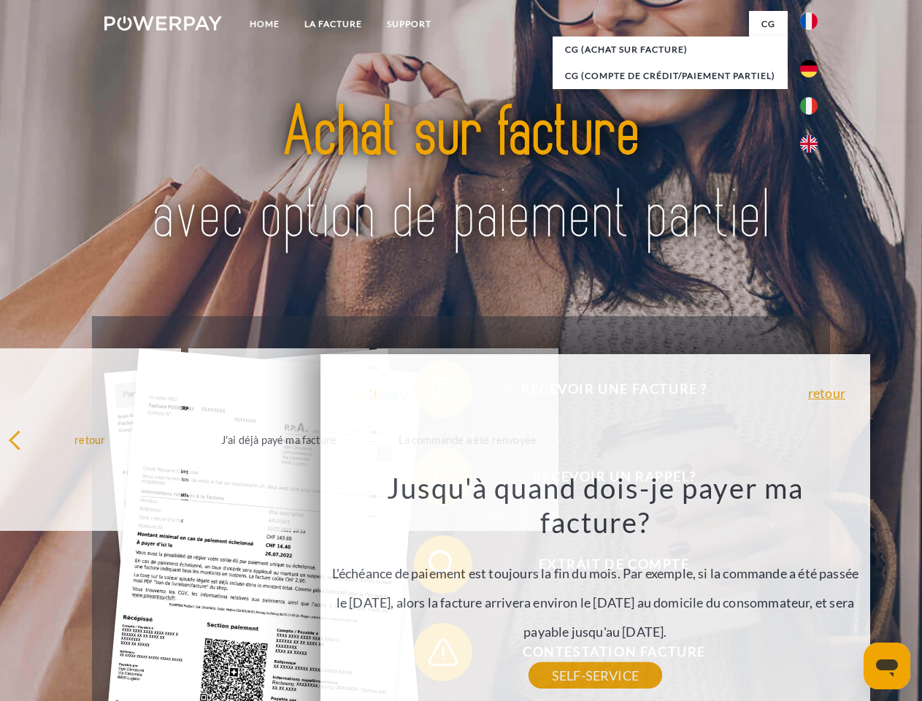  Describe the element at coordinates (827, 393) in the screenshot. I see `a: retour` at that location.